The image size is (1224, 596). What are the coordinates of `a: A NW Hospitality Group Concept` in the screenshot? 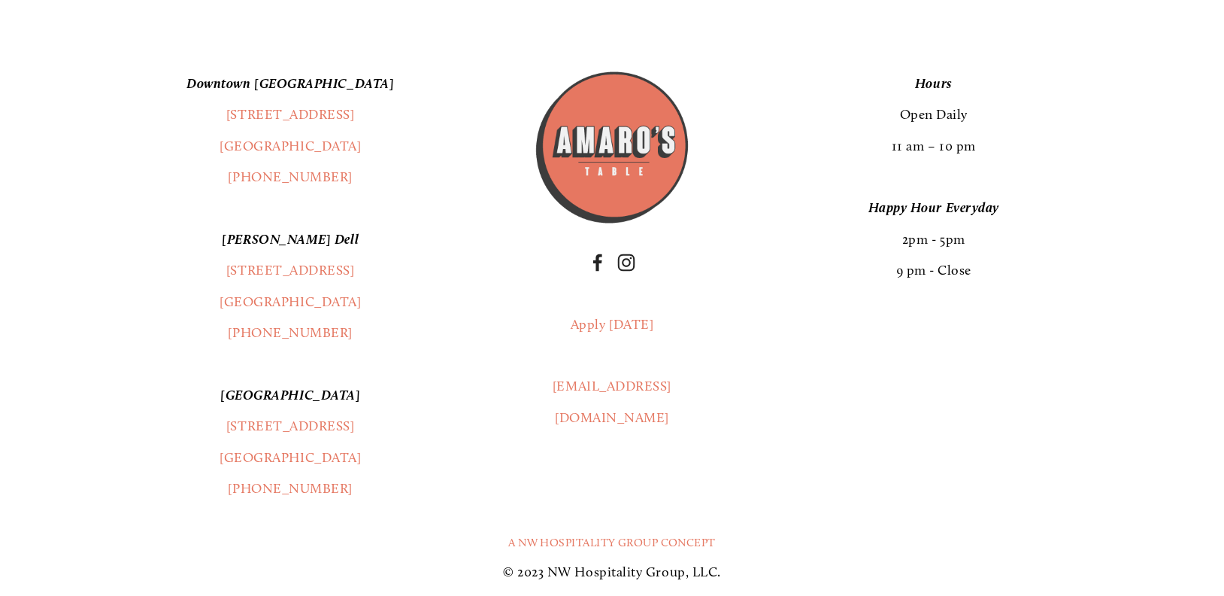 It's located at (612, 542).